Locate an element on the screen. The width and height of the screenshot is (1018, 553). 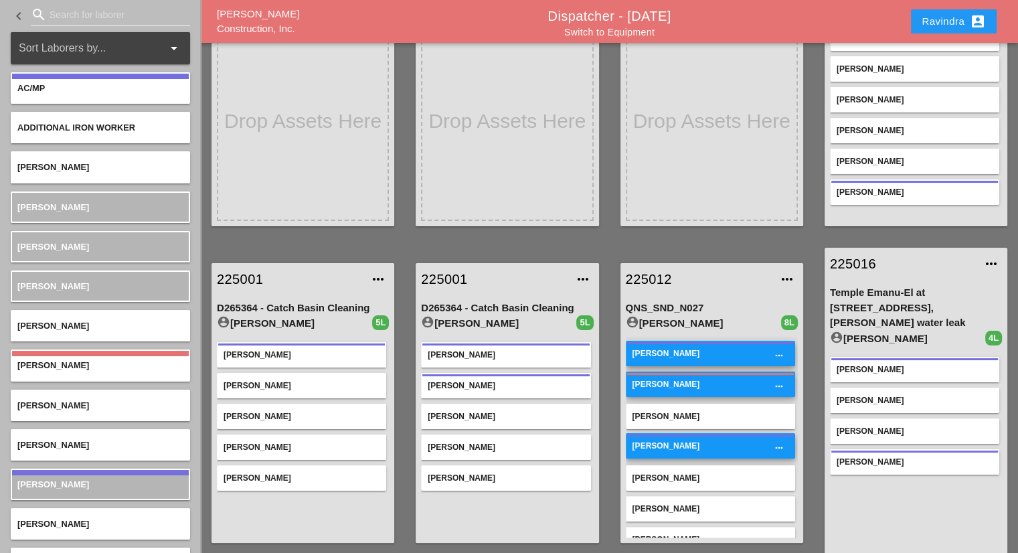
button: Ravindra is located at coordinates (954, 21).